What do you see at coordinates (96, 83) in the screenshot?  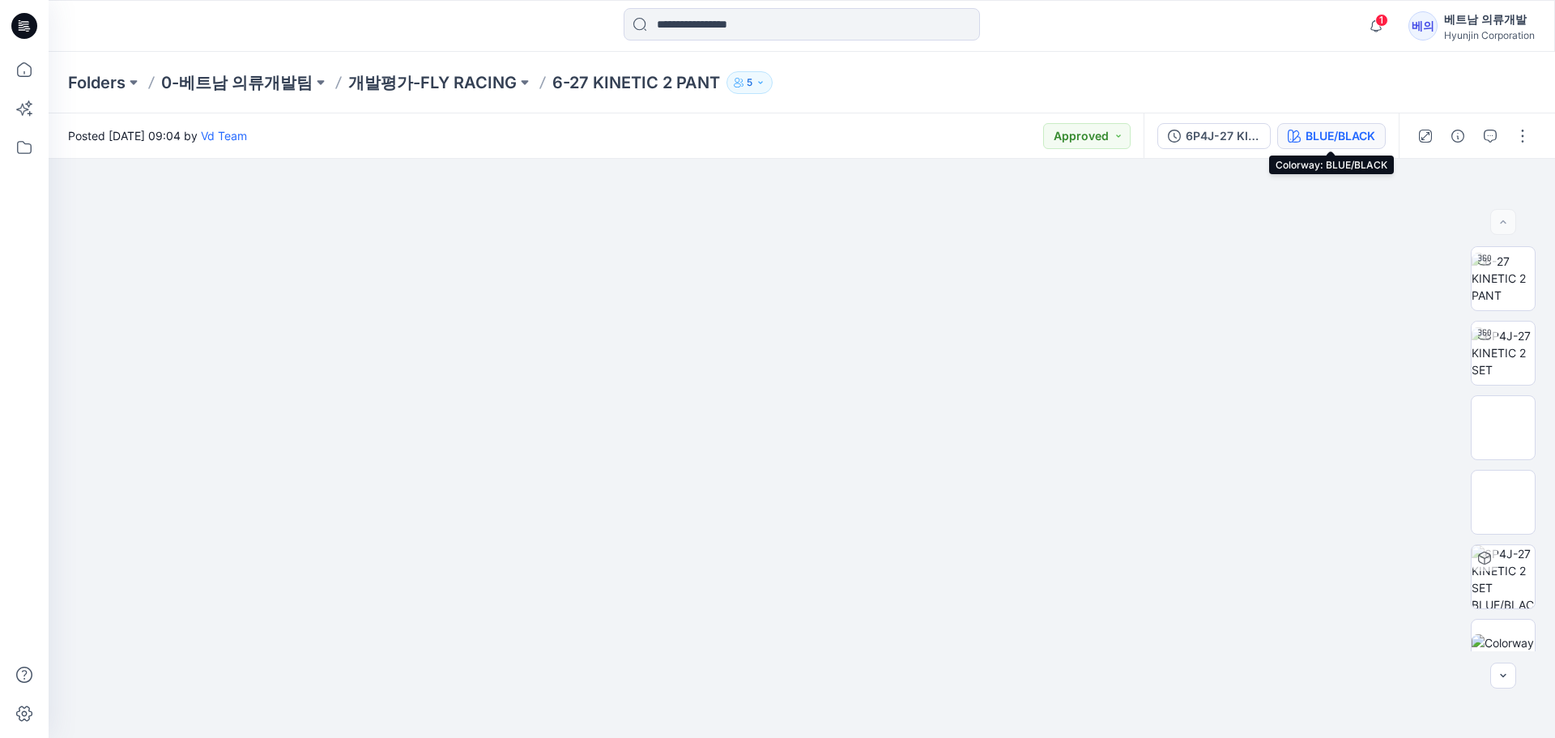 I see `p: Folders` at bounding box center [96, 83].